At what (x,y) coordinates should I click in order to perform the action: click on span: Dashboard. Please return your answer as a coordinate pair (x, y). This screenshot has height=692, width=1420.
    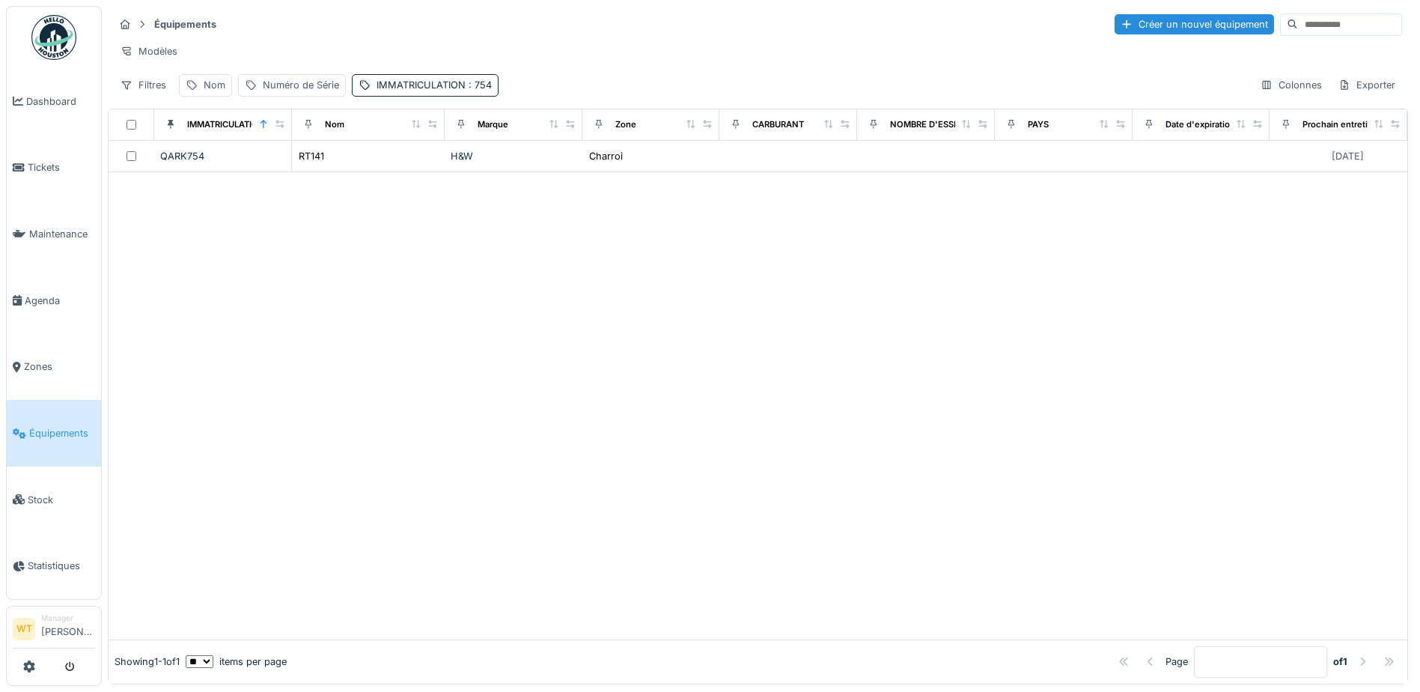
    Looking at the image, I should click on (61, 101).